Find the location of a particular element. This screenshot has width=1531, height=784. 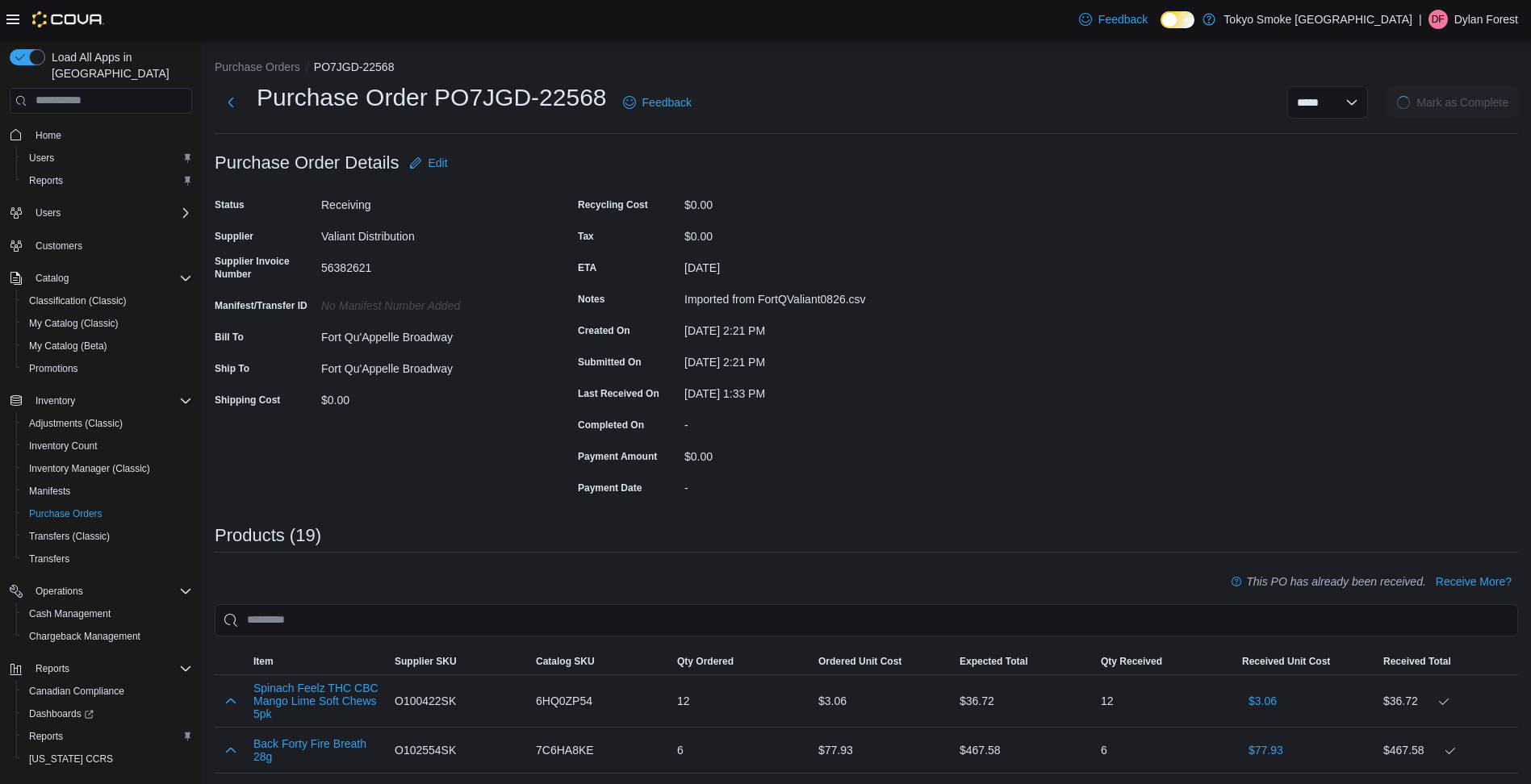

button: My Catalog (Classic) is located at coordinates (108, 323).